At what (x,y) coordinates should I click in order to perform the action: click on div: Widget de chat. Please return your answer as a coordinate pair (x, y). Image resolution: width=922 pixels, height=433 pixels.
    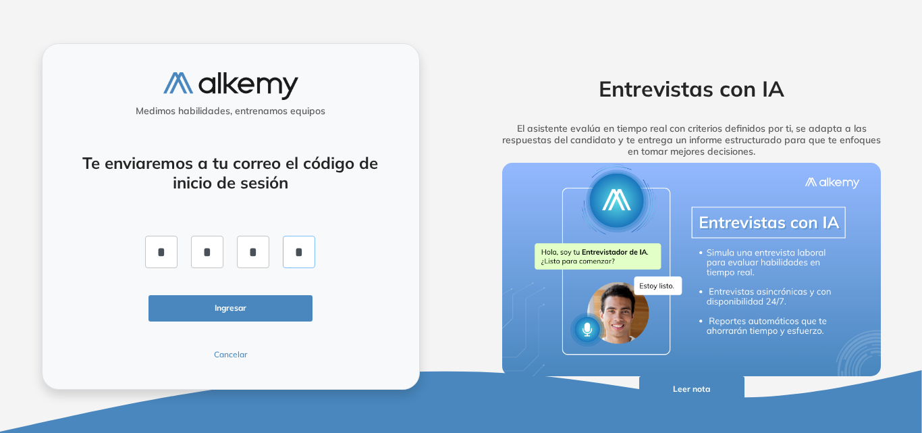
    Looking at the image, I should click on (800, 354).